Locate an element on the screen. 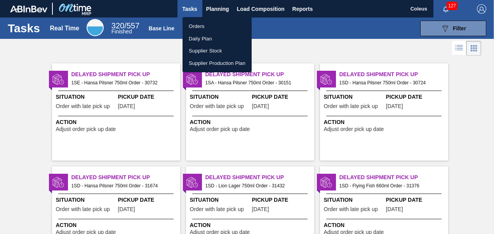  li: Daily Plan is located at coordinates (217, 39).